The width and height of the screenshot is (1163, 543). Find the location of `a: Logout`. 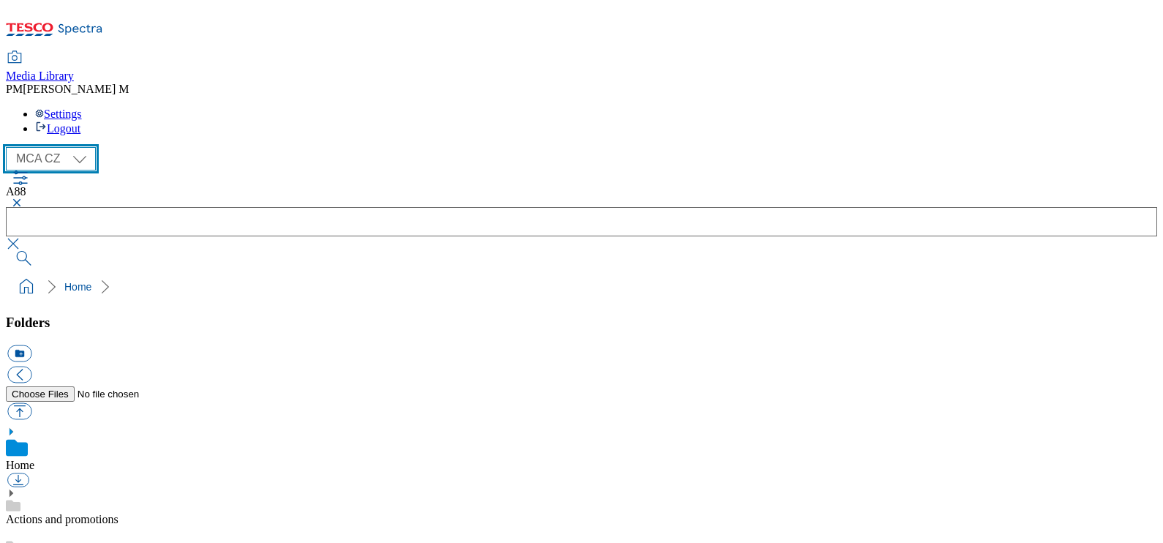

a: Logout is located at coordinates (58, 128).